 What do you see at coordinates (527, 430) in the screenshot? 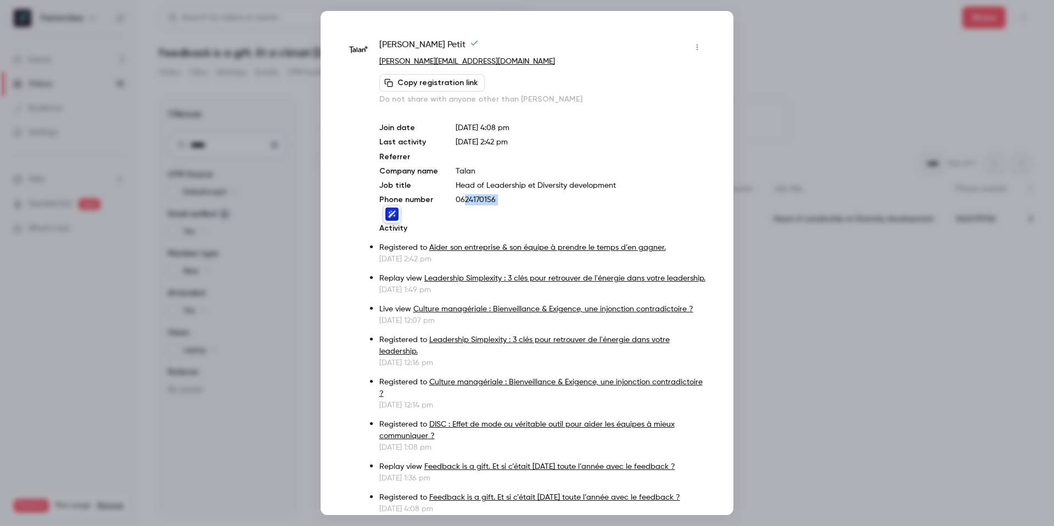
I see `a: DISC : Effet de mode ou véritable outil pour aider les équipes à mieux communiquer ?` at bounding box center [527, 430].